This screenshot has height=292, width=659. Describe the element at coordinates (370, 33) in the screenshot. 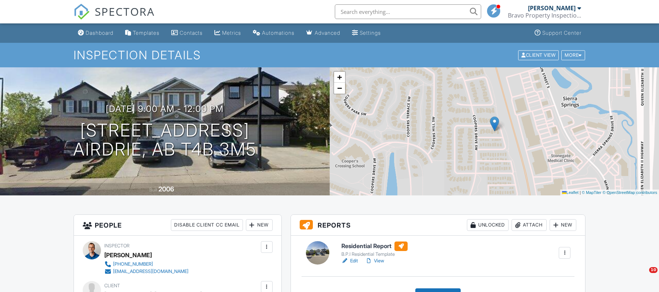

I see `div: Settings` at that location.